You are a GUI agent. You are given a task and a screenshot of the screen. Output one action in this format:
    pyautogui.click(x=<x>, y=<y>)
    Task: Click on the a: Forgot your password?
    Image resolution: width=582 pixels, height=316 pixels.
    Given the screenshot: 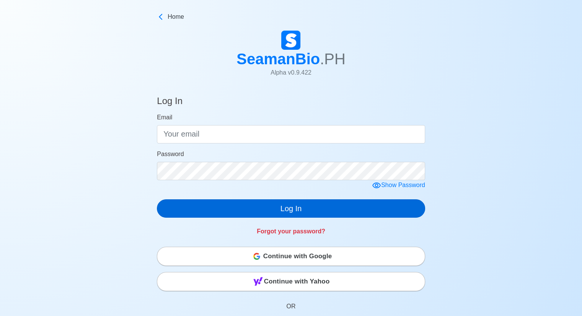 What is the action you would take?
    pyautogui.click(x=291, y=231)
    